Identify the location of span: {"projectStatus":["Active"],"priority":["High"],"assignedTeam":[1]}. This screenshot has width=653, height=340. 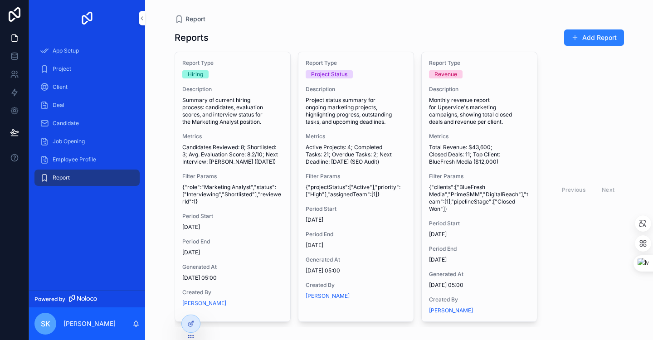
(356, 191).